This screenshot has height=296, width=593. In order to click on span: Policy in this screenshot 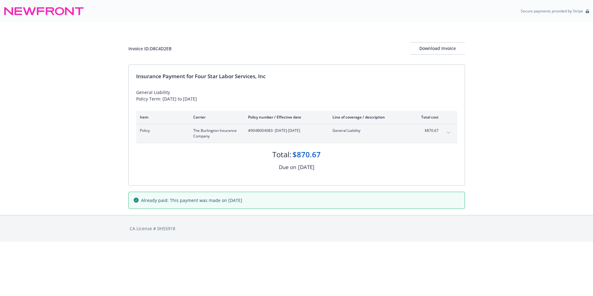, I will do `click(162, 131)`.